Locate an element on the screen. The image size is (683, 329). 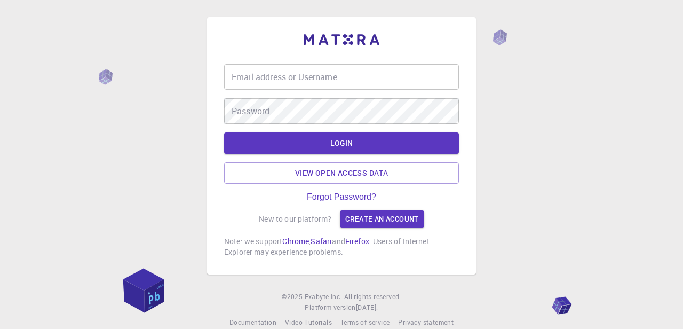
a: Video Tutorials is located at coordinates (308, 322).